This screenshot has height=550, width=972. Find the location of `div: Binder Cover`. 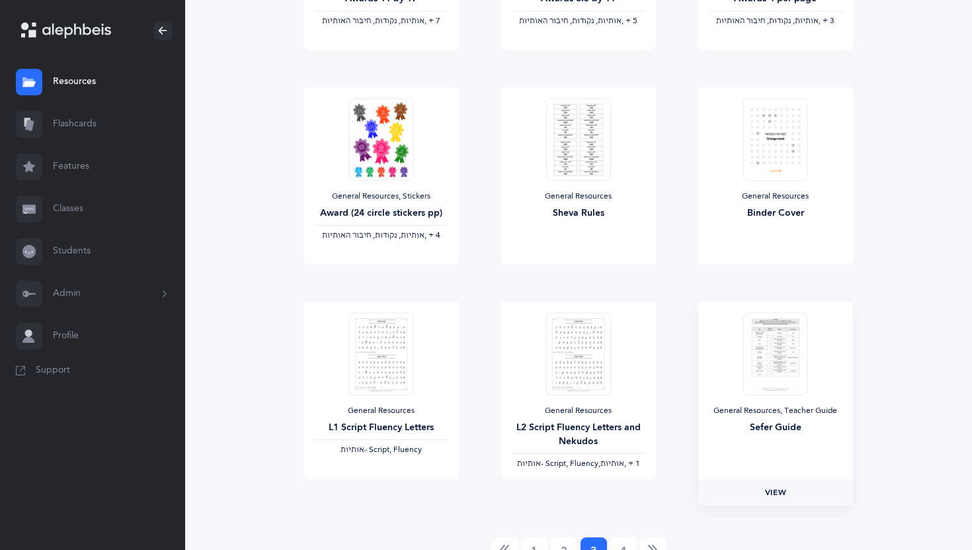

div: Binder Cover is located at coordinates (776, 213).